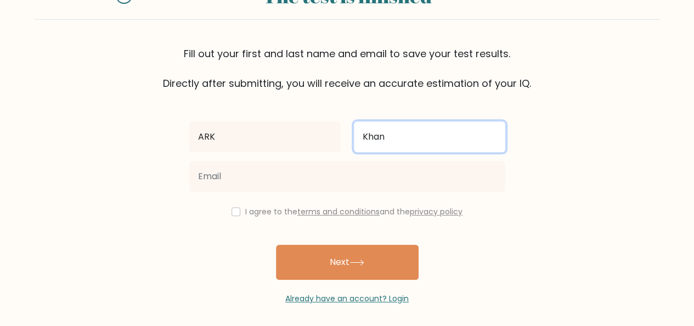 This screenshot has height=326, width=694. I want to click on input: Email, so click(347, 176).